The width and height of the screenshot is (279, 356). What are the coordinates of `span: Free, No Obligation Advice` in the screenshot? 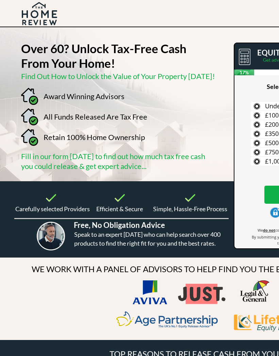 It's located at (119, 225).